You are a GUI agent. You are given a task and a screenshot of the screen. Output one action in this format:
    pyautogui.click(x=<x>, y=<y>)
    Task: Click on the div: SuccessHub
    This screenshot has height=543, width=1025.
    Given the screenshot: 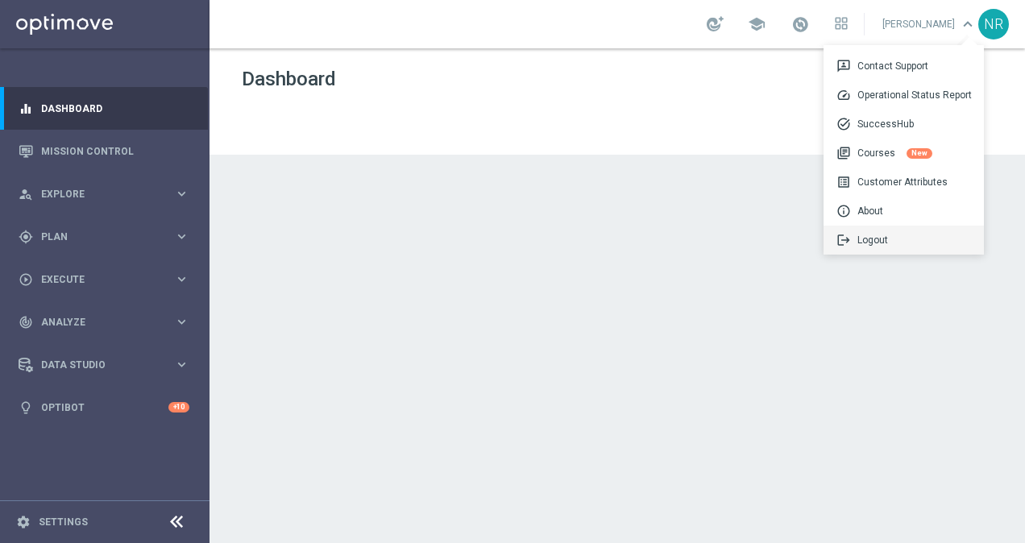 What is the action you would take?
    pyautogui.click(x=903, y=124)
    